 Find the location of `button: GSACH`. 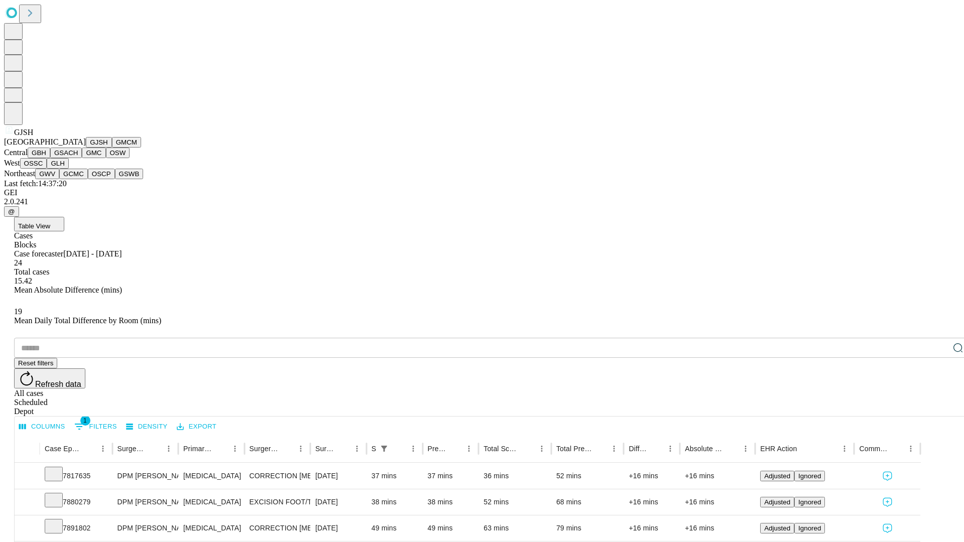

button: GSACH is located at coordinates (66, 153).